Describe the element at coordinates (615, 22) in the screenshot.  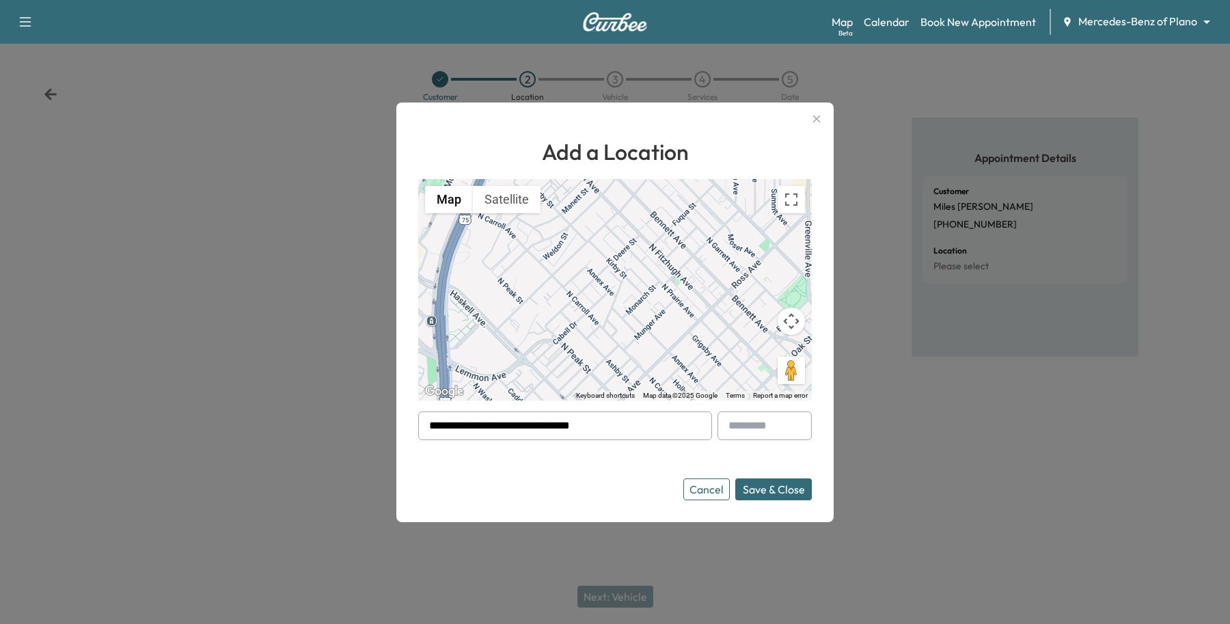
I see `img: Curbee Logo` at that location.